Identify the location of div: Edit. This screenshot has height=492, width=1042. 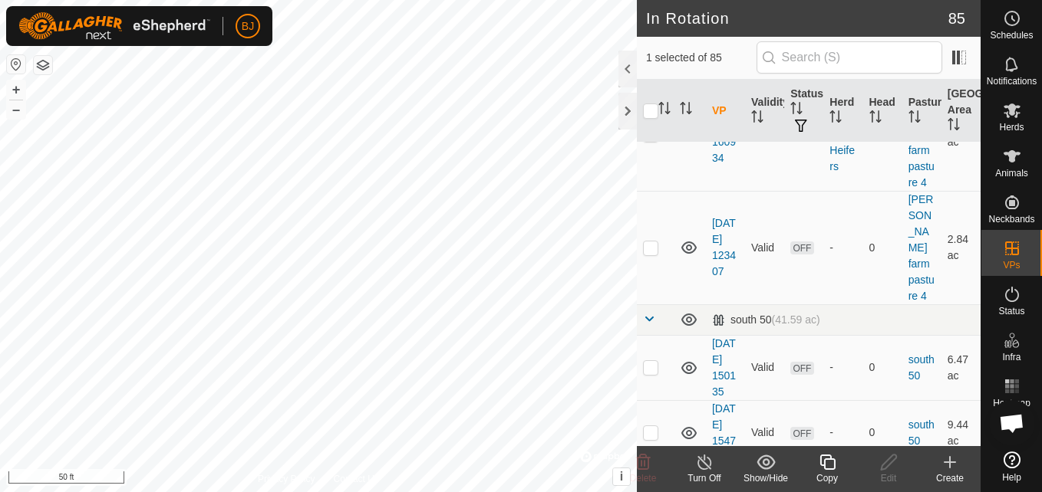
(888, 479).